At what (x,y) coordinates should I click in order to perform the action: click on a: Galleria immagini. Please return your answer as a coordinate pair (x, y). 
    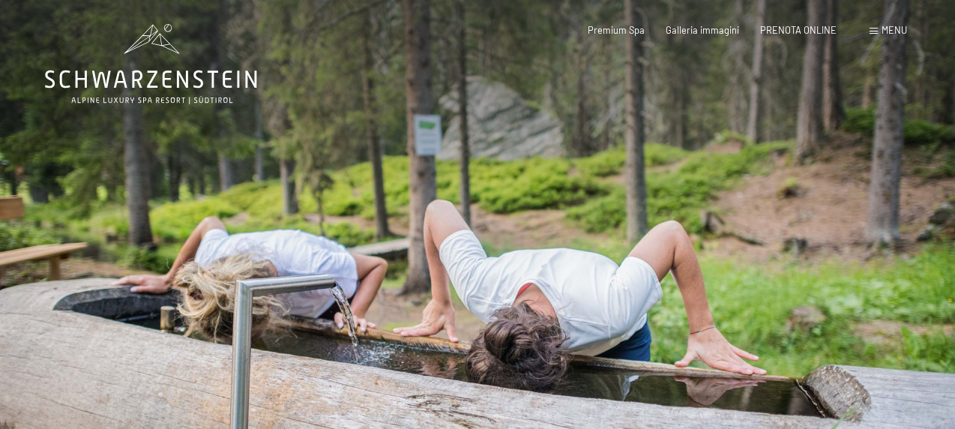
    Looking at the image, I should click on (702, 30).